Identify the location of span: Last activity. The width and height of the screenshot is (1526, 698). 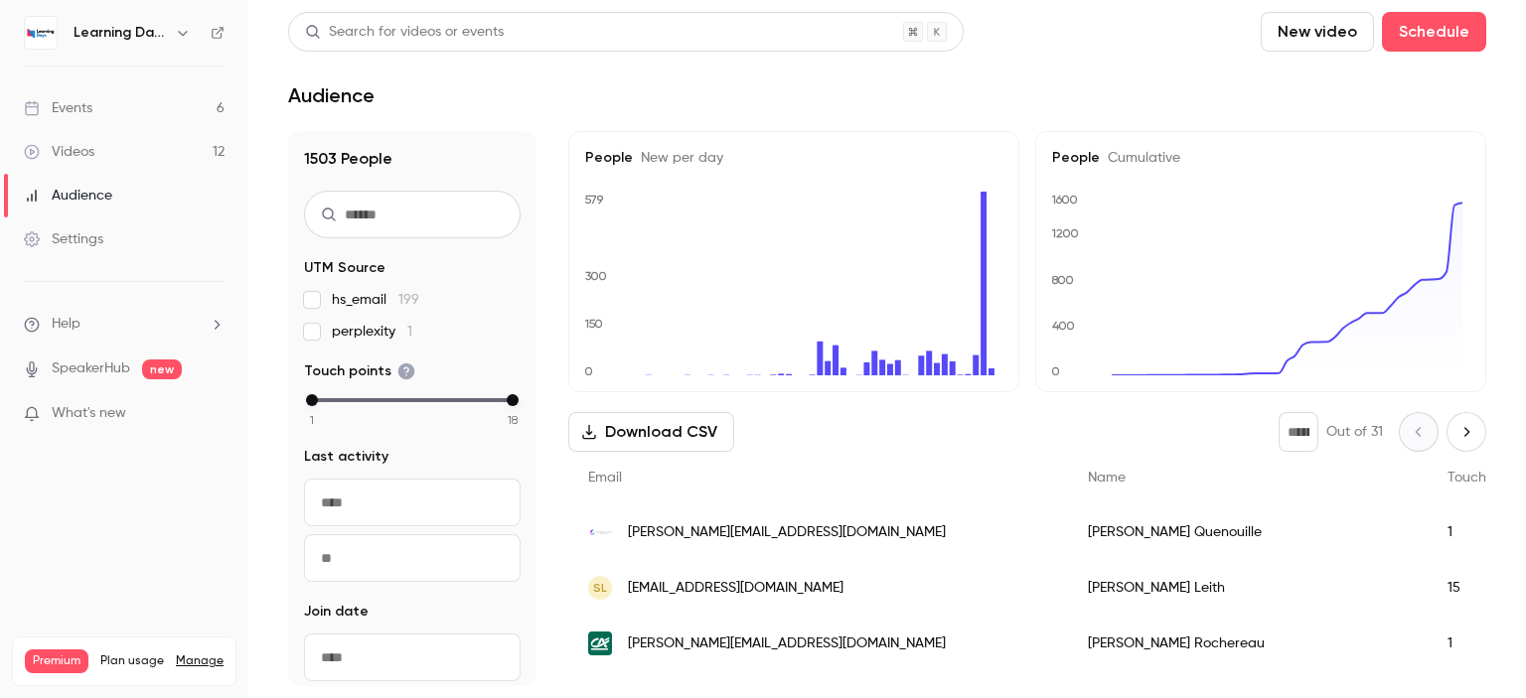
(346, 457).